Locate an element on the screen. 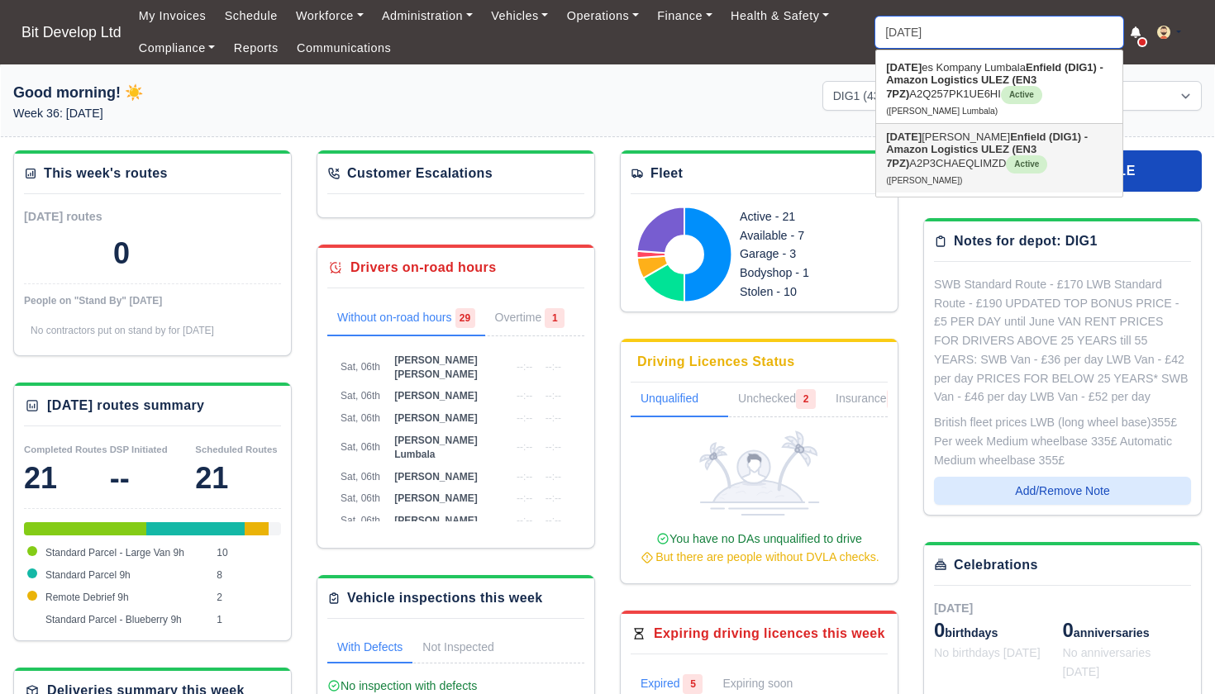  div: Vehicle inspections this week is located at coordinates (445, 598).